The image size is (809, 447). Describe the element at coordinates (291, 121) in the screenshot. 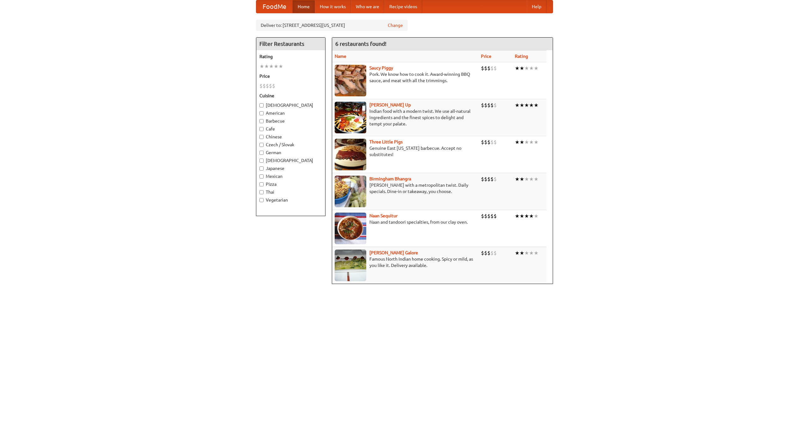

I see `label: Barbecue` at that location.